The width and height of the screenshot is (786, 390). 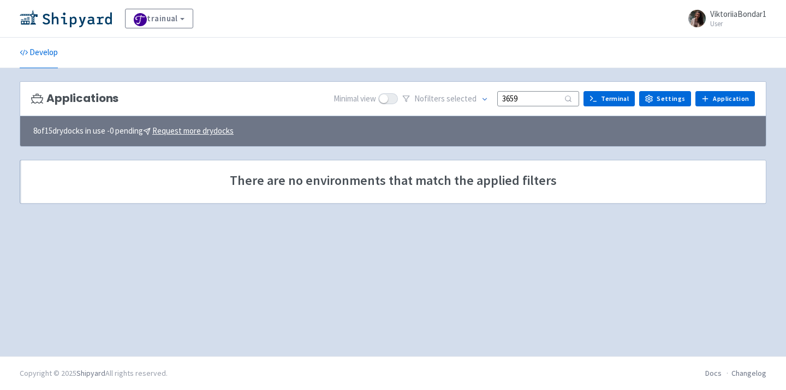 What do you see at coordinates (65, 19) in the screenshot?
I see `img: Shipyard logo` at bounding box center [65, 19].